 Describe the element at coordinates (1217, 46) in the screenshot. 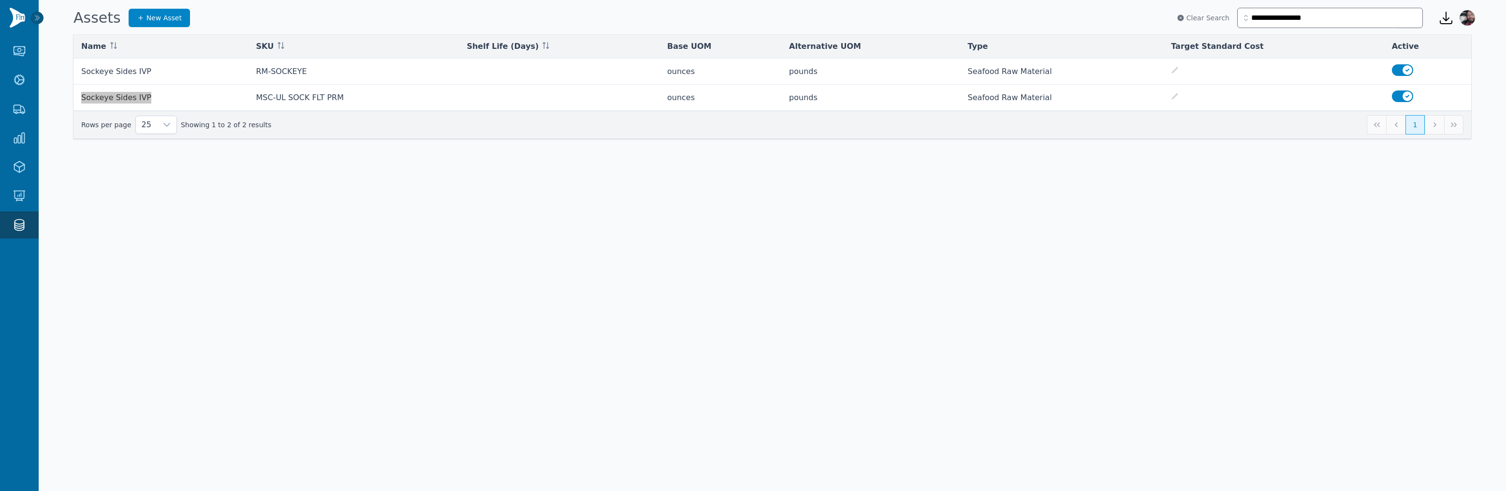

I see `span: Target Standard Cost` at that location.